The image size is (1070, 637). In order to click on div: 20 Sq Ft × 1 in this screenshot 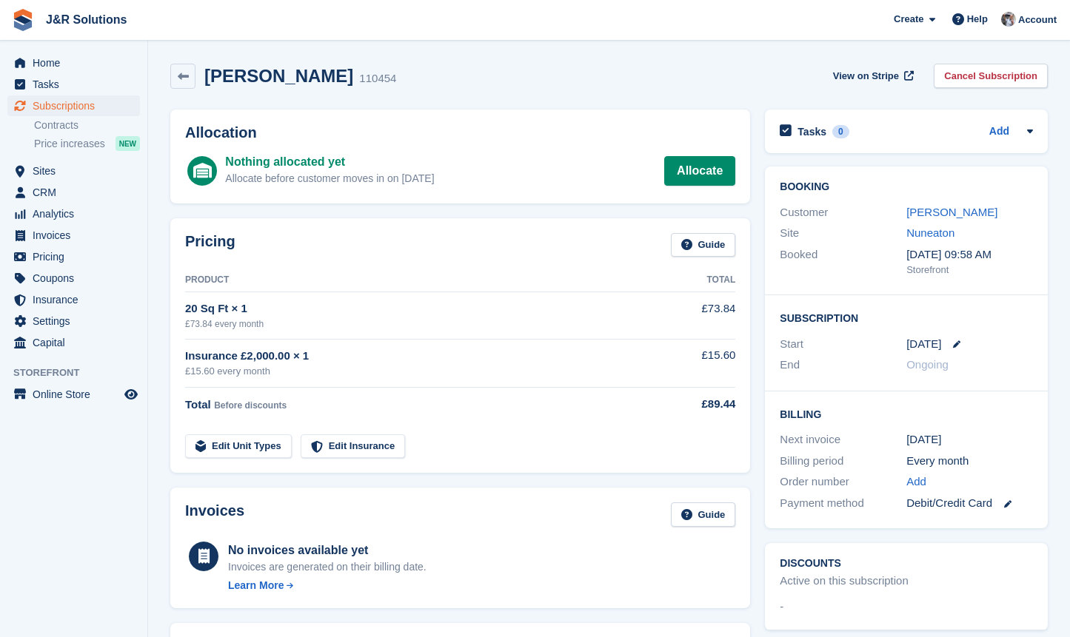, I will do `click(423, 309)`.